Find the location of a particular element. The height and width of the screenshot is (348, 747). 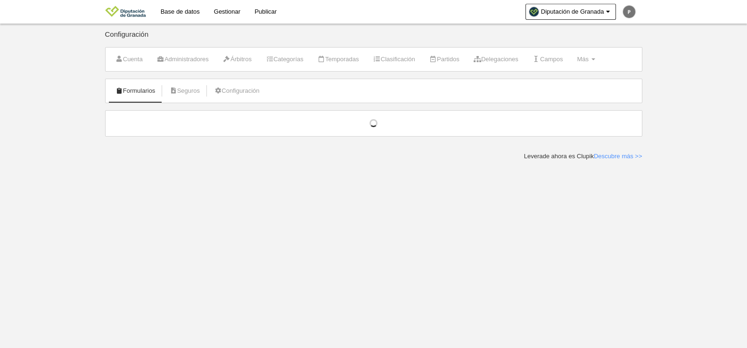

a: Seguros is located at coordinates (184, 91).